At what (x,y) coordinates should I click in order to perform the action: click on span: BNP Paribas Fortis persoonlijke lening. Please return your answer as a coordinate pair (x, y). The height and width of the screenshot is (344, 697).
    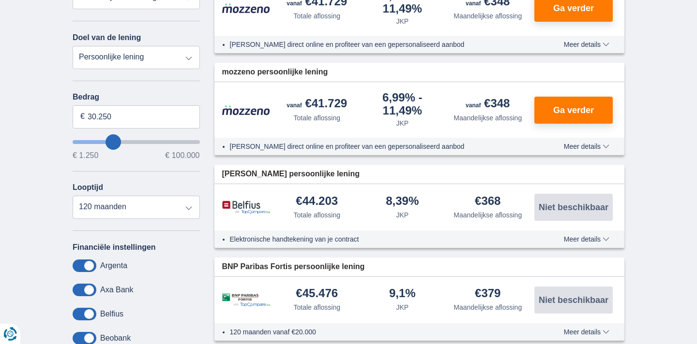
    Looking at the image, I should click on (293, 267).